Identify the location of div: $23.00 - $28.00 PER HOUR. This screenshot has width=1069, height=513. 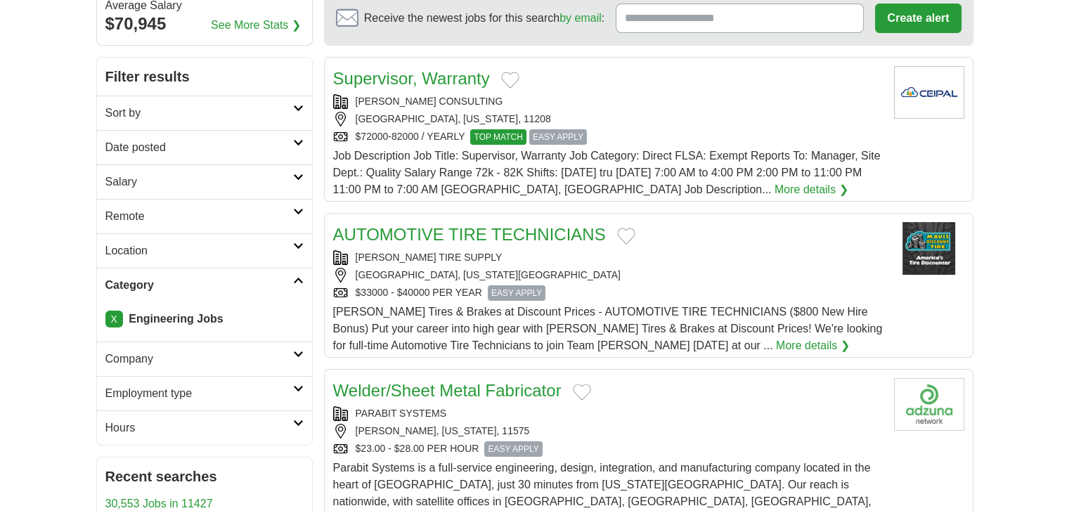
(608, 449).